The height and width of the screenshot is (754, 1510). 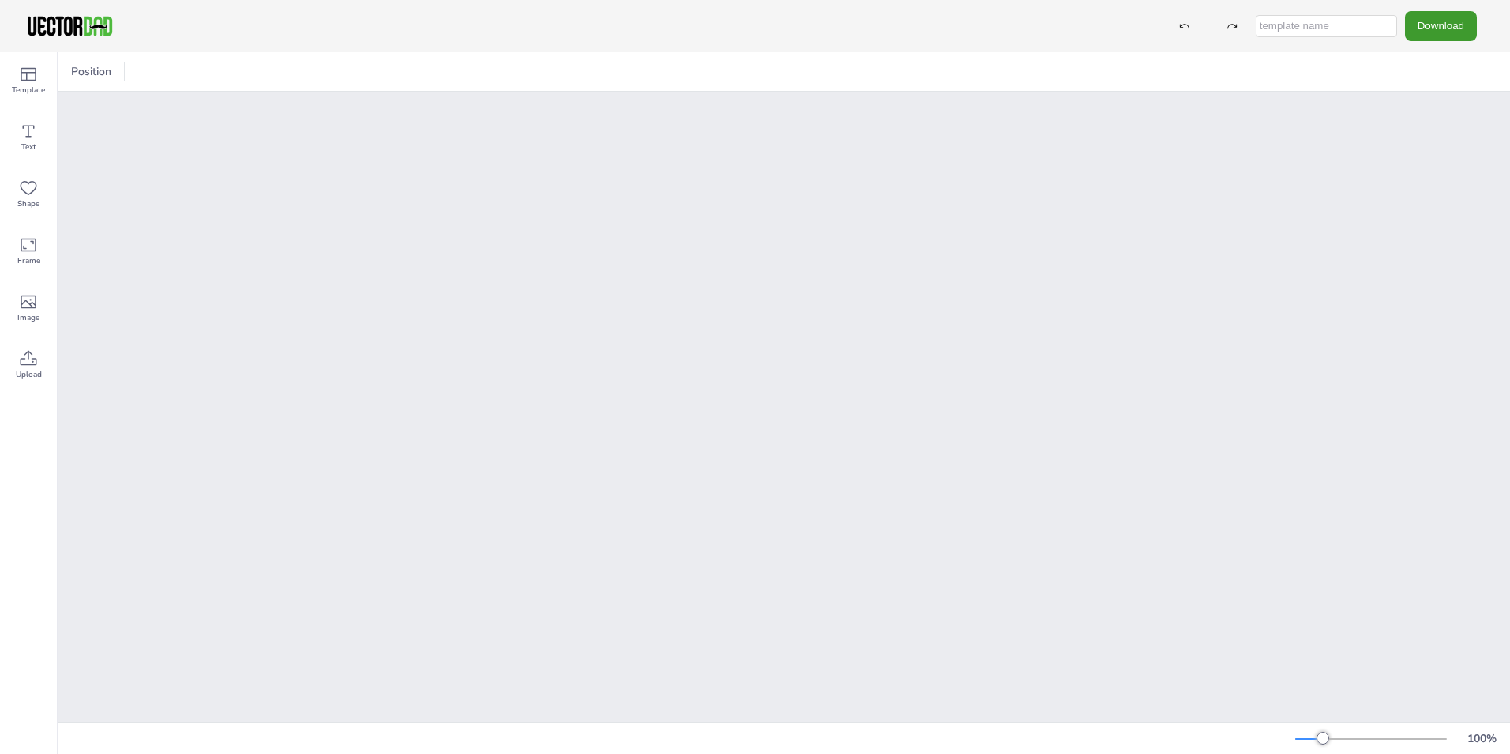 I want to click on span: Shape, so click(x=28, y=204).